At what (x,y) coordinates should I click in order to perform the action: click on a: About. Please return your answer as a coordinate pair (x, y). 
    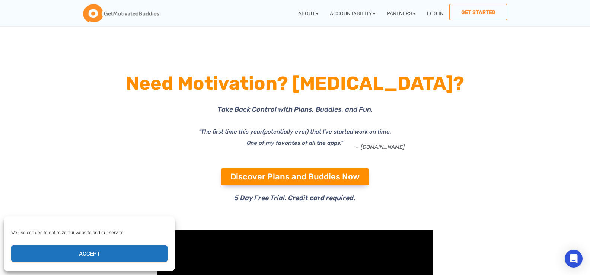
    Looking at the image, I should click on (308, 13).